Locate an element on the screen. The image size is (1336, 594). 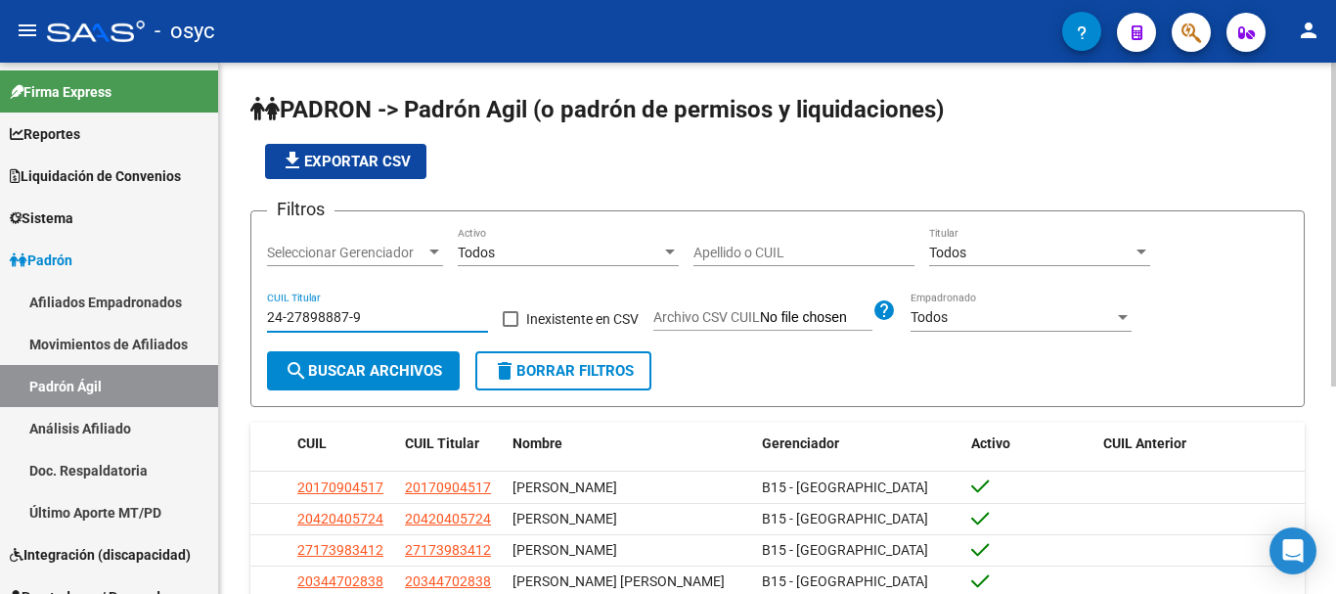
span: Sistema is located at coordinates (41, 218).